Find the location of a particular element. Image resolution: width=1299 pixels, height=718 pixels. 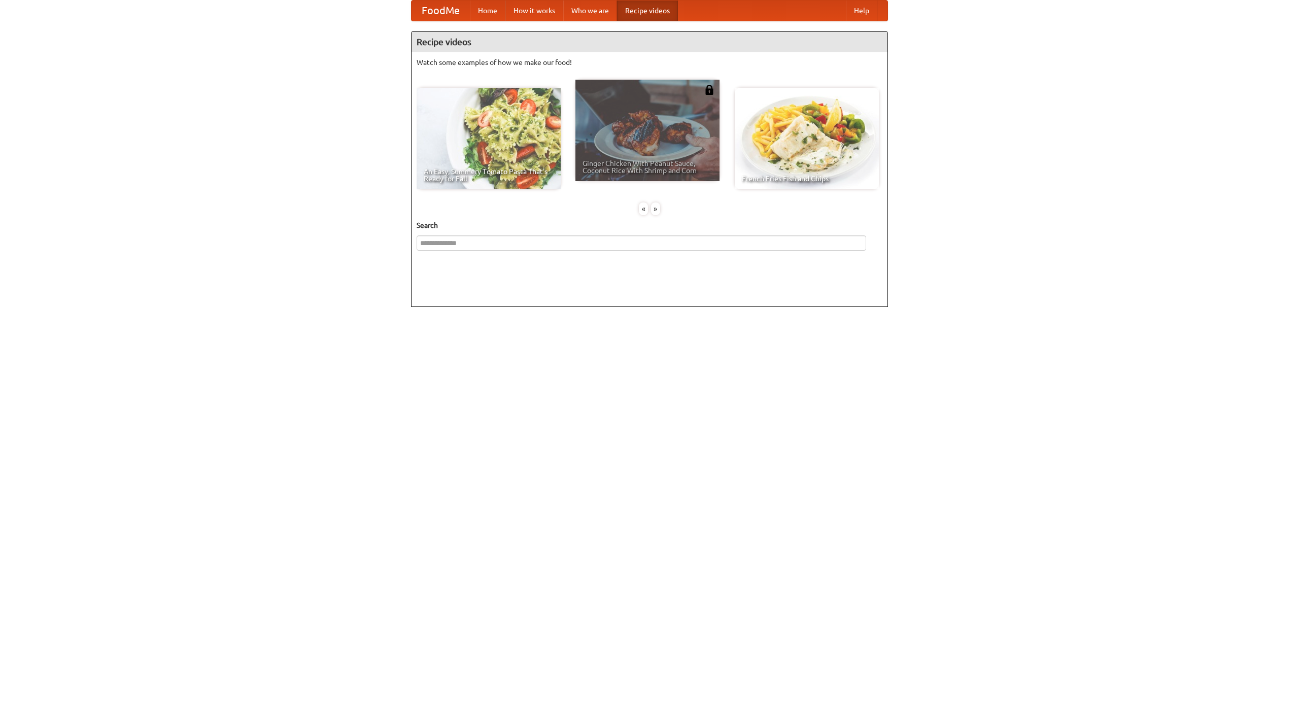

h5: Search is located at coordinates (649, 225).